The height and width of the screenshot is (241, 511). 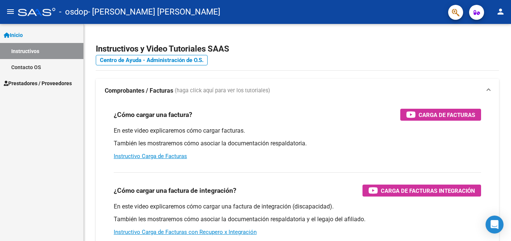 I want to click on h3: ¿Cómo cargar una factura?, so click(x=153, y=115).